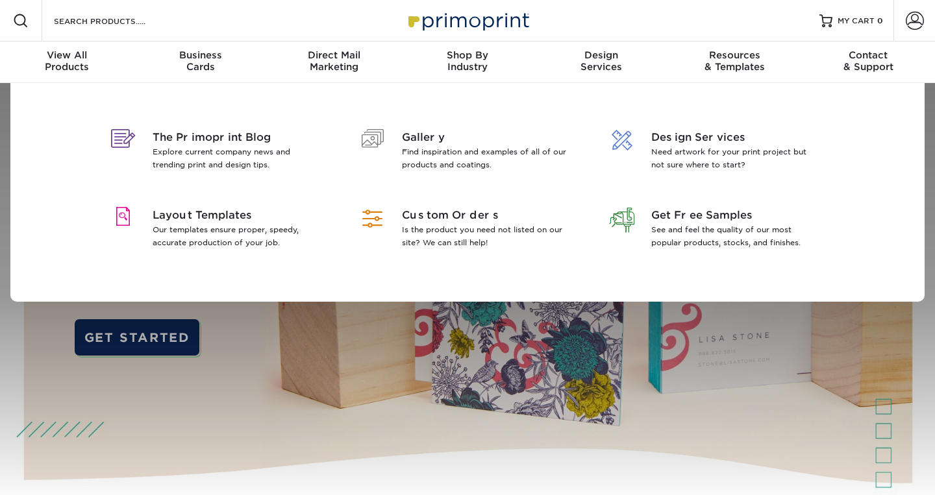 This screenshot has height=495, width=935. I want to click on a: DesignServices, so click(601, 62).